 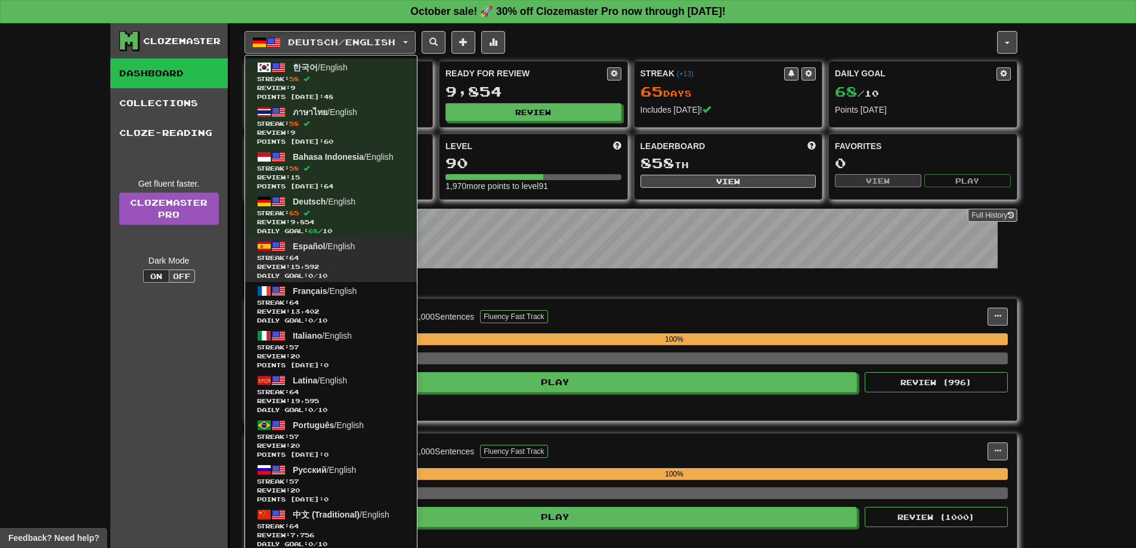 I want to click on div: Streak, so click(x=713, y=73).